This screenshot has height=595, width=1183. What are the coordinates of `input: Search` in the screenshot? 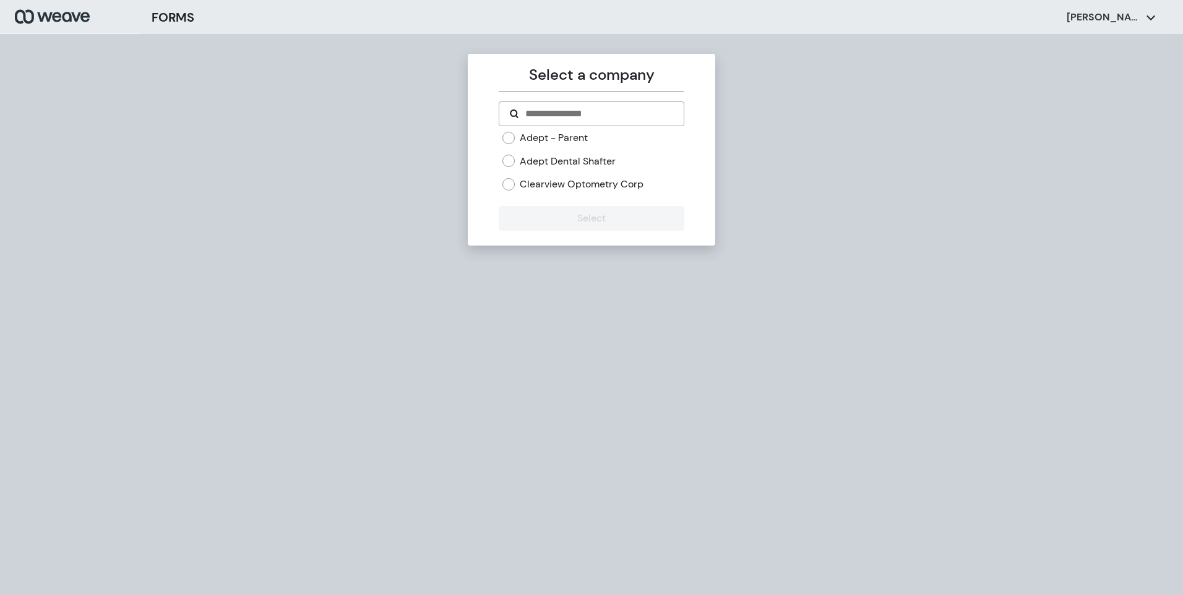 It's located at (598, 114).